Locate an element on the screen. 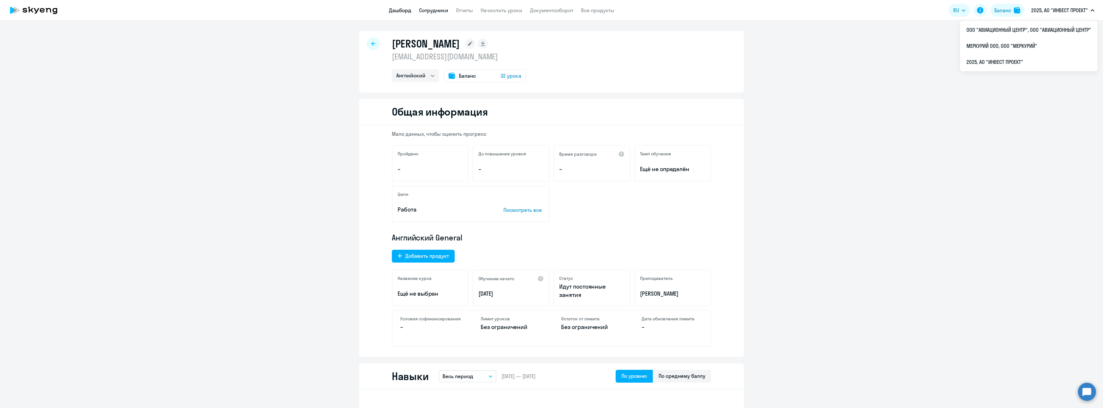 Image resolution: width=1103 pixels, height=408 pixels. h5: Цели is located at coordinates (403, 194).